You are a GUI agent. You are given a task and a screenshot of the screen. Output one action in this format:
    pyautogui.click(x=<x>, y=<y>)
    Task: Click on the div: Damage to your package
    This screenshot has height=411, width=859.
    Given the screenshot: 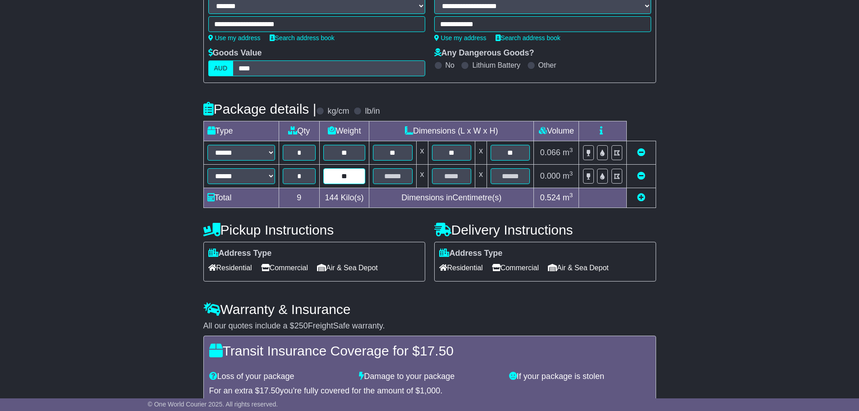 What is the action you would take?
    pyautogui.click(x=429, y=377)
    